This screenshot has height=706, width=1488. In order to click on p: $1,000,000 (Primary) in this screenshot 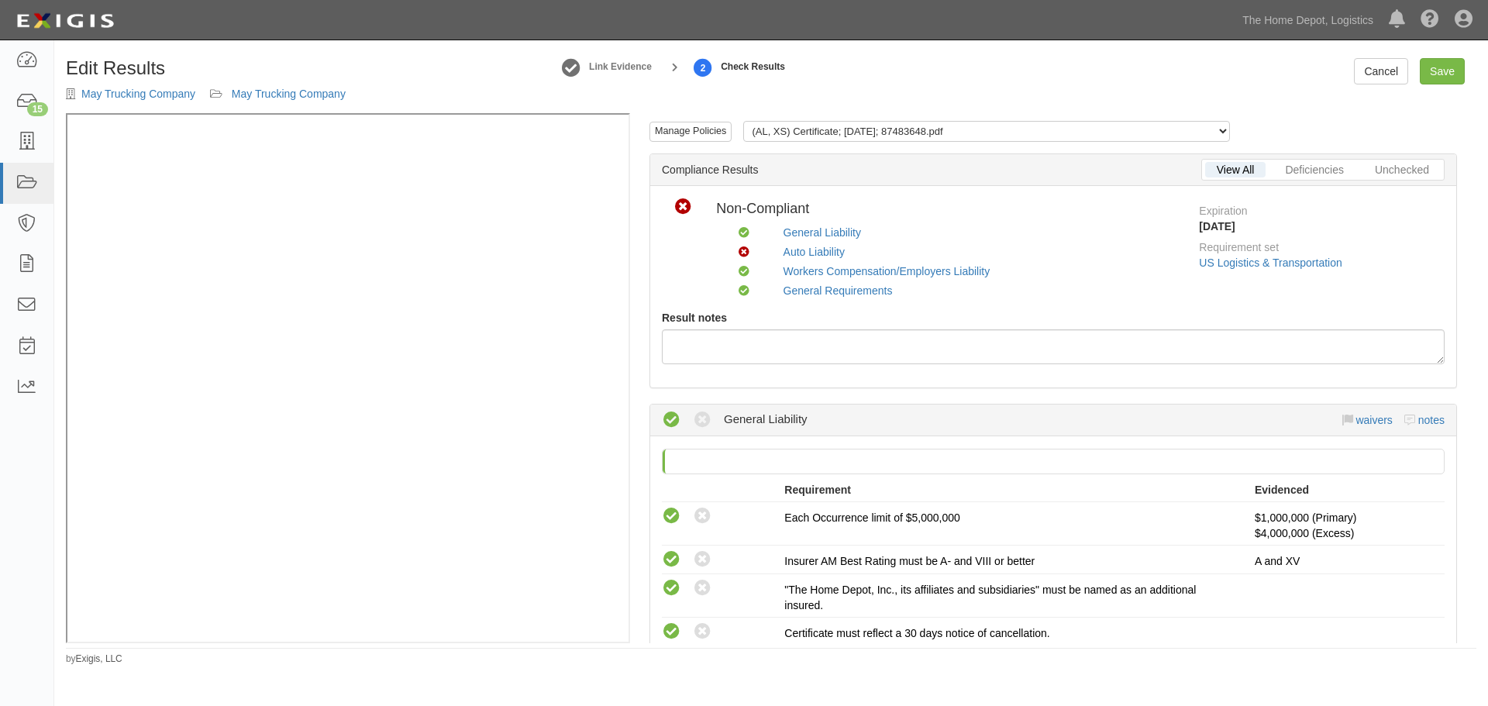, I will do `click(1316, 526)`.